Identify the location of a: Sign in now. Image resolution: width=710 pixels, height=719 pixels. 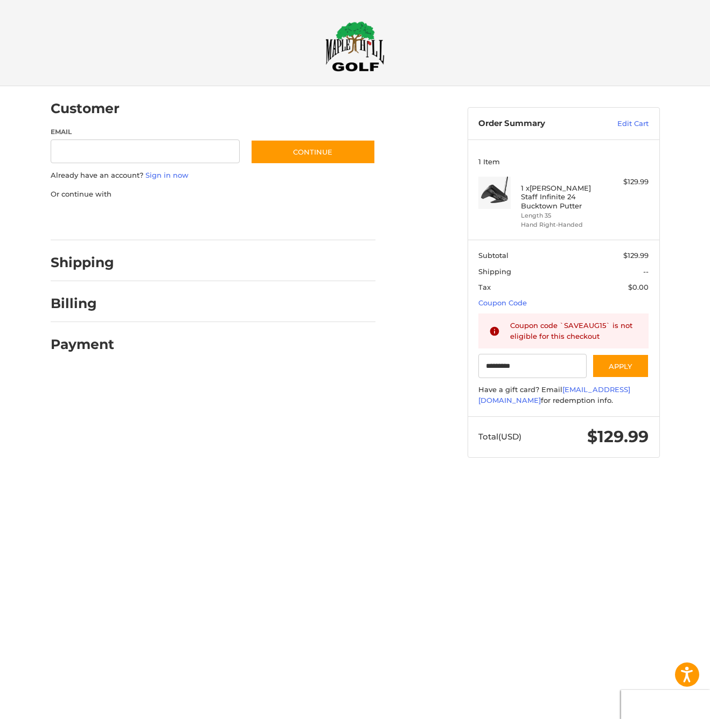
(167, 175).